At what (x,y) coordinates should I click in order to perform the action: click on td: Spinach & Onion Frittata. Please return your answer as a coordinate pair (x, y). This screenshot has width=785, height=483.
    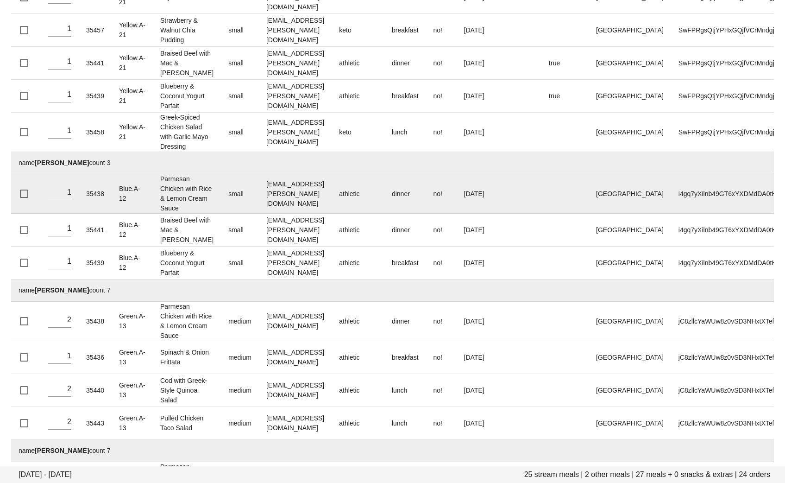
    Looking at the image, I should click on (187, 357).